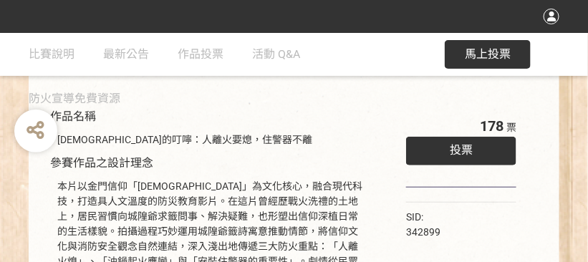 Image resolution: width=588 pixels, height=262 pixels. I want to click on a: 作品投票, so click(201, 54).